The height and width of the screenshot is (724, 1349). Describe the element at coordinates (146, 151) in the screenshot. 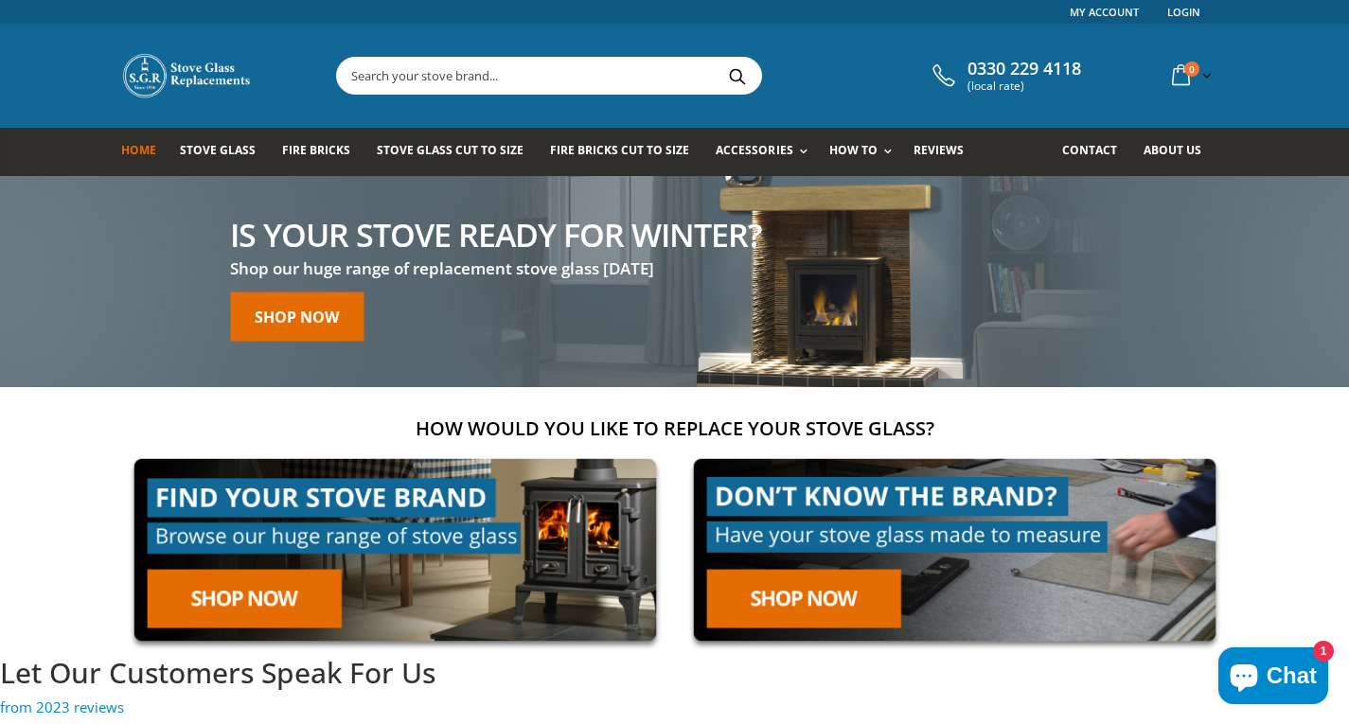

I see `a: Home` at that location.